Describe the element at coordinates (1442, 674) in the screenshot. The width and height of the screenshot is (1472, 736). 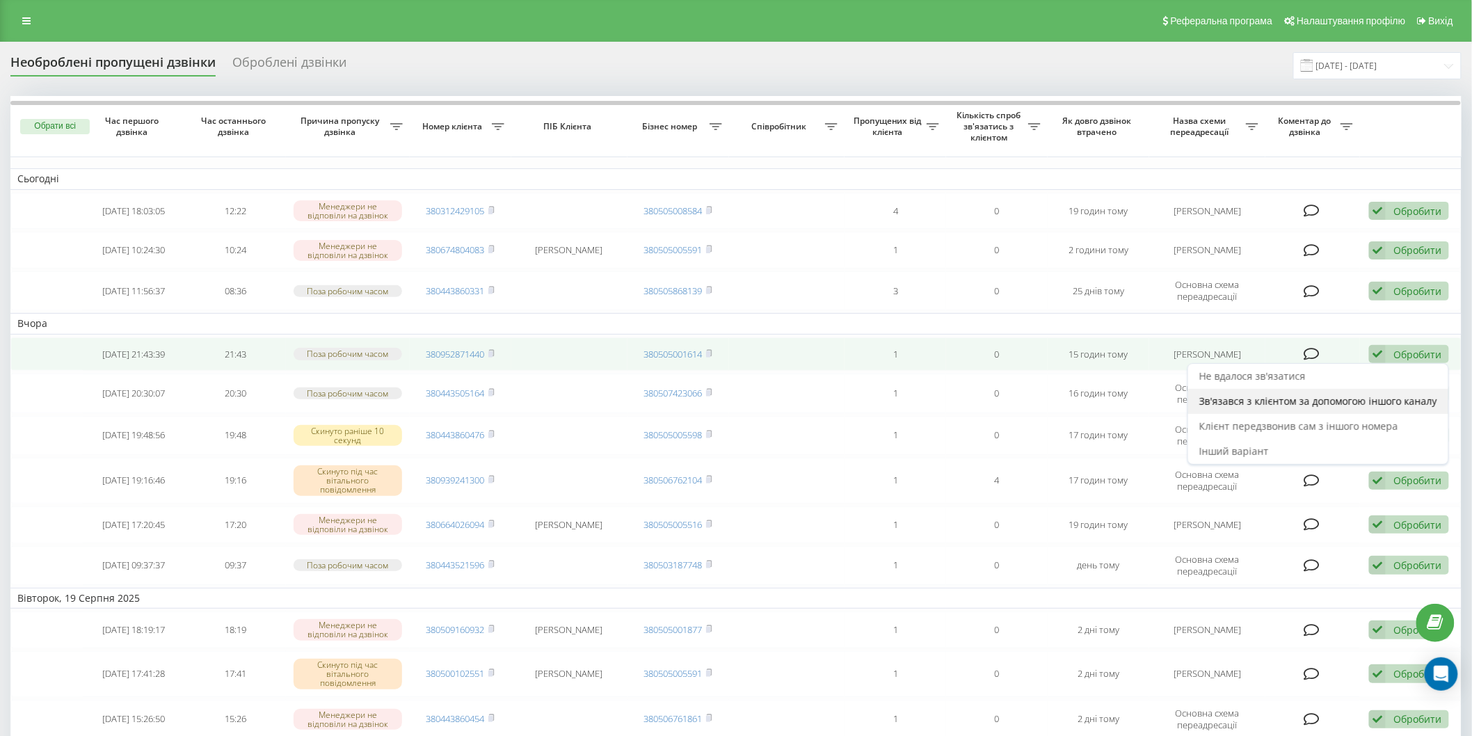
I see `div: Open Intercom Messenger` at that location.